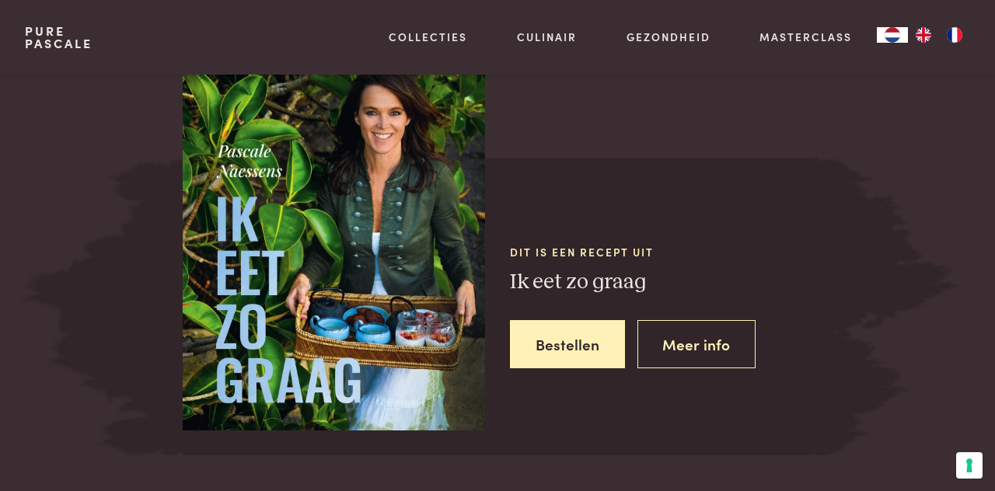 This screenshot has width=995, height=491. What do you see at coordinates (924, 35) in the screenshot?
I see `aside: Language selected: Nederlands` at bounding box center [924, 35].